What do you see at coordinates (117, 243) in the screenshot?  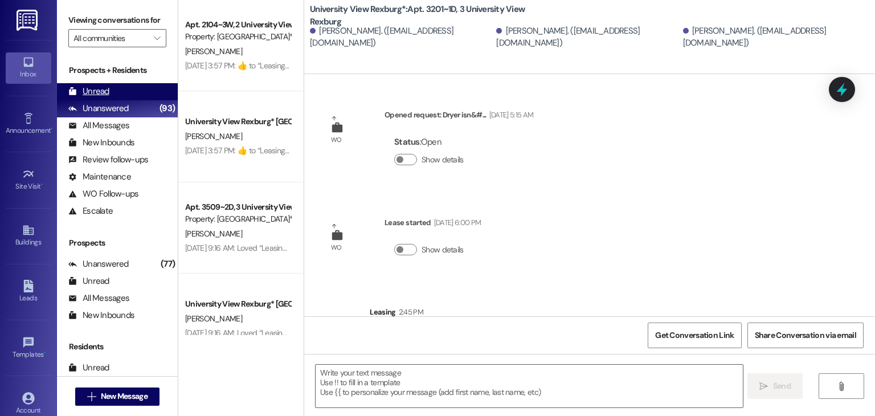 I see `div: Prospects` at bounding box center [117, 243].